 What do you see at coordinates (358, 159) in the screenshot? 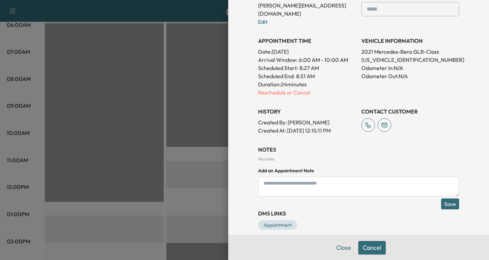
I see `div: No notes` at bounding box center [358, 159].